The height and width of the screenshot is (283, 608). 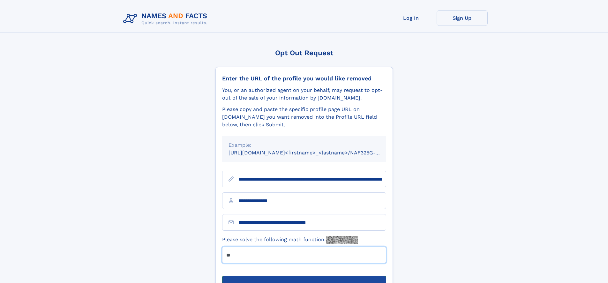 What do you see at coordinates (304, 79) in the screenshot?
I see `div: Enter the URL of the profile you would like removed` at bounding box center [304, 79].